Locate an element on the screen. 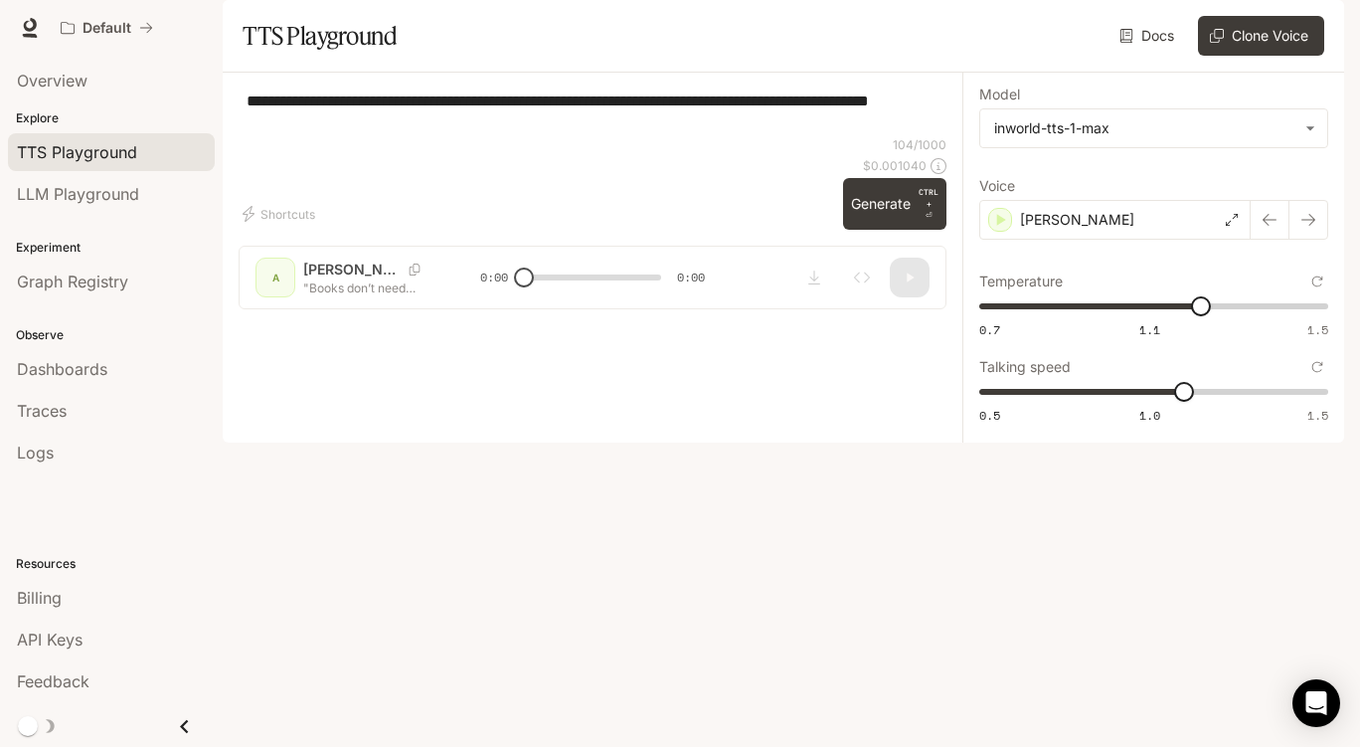 This screenshot has height=747, width=1360. a: Docs is located at coordinates (1148, 36).